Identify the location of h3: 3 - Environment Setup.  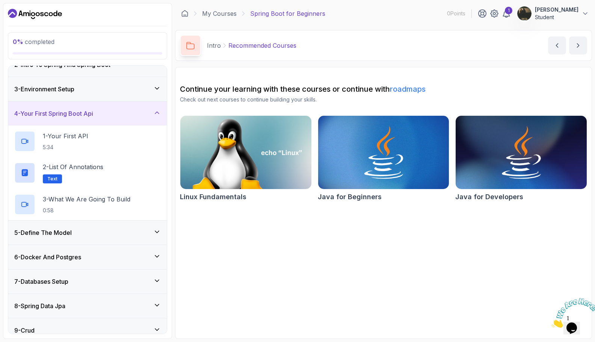
(44, 89).